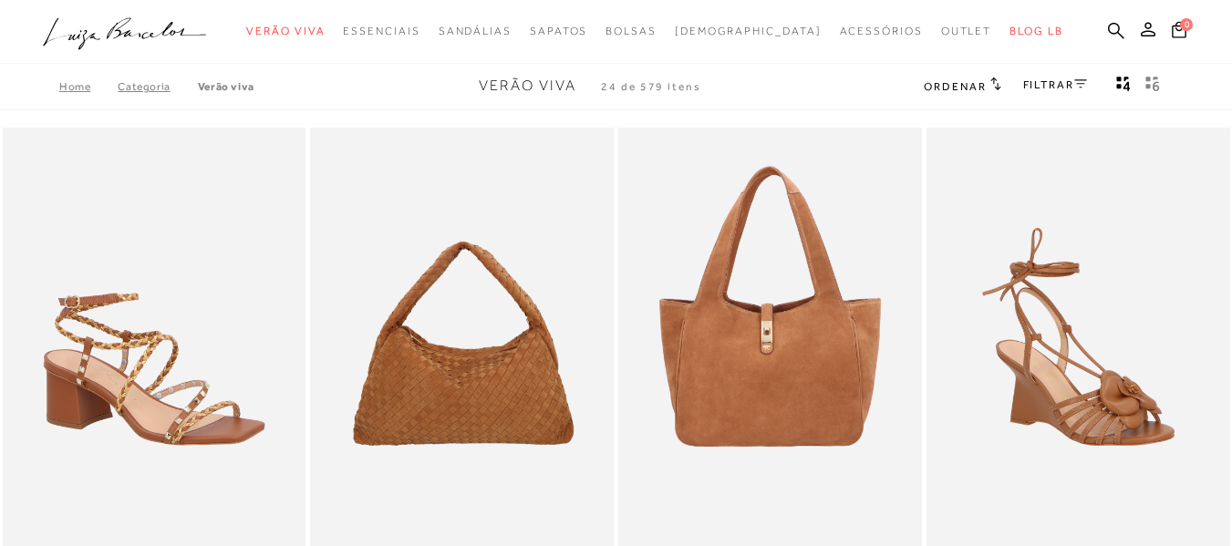 This screenshot has height=546, width=1232. I want to click on span: Bolsas, so click(631, 31).